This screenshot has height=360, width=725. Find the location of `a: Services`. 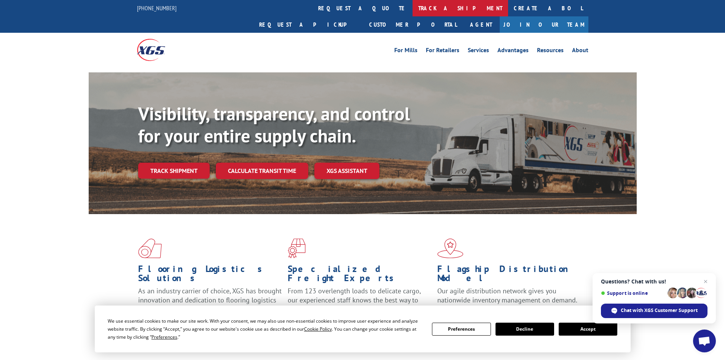

a: Services is located at coordinates (478, 51).